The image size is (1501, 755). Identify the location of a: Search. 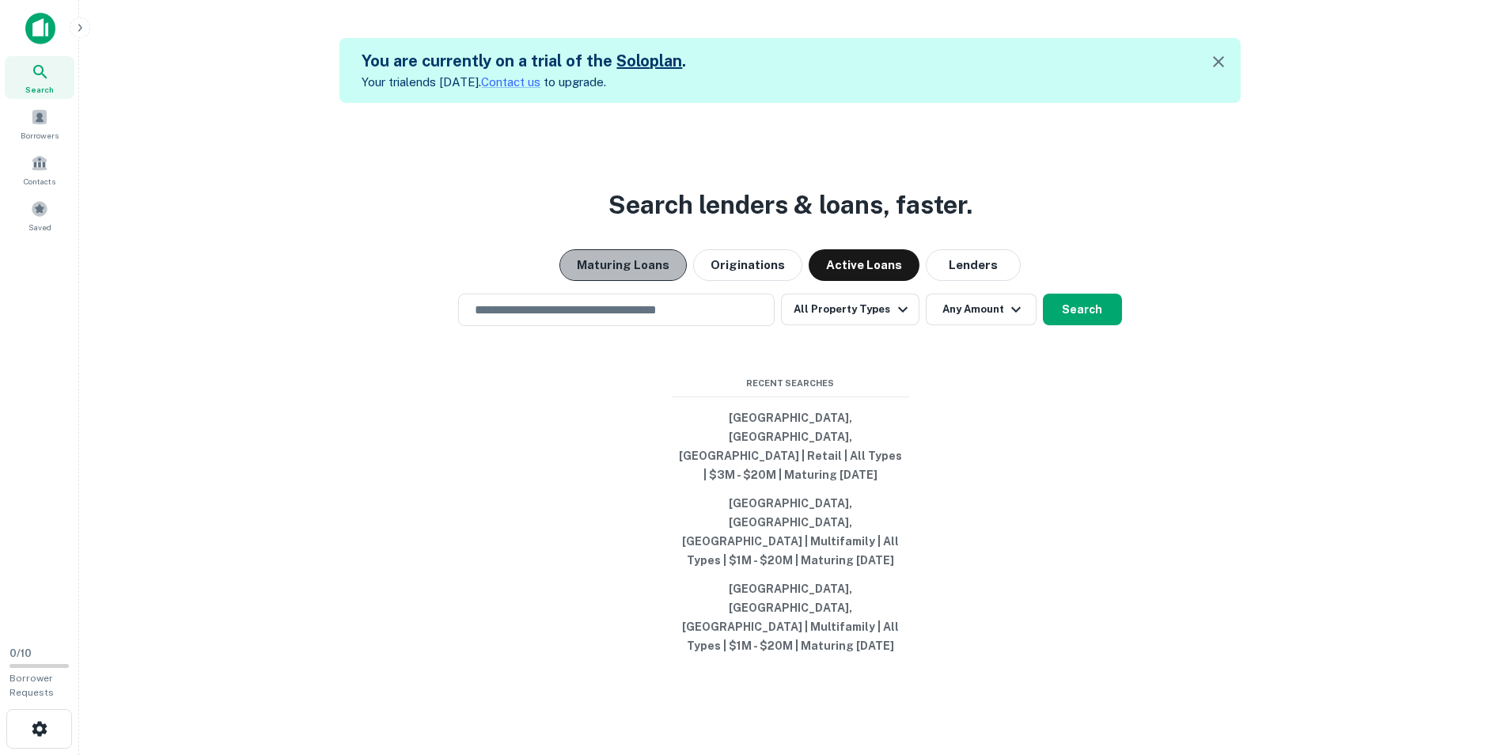
(40, 78).